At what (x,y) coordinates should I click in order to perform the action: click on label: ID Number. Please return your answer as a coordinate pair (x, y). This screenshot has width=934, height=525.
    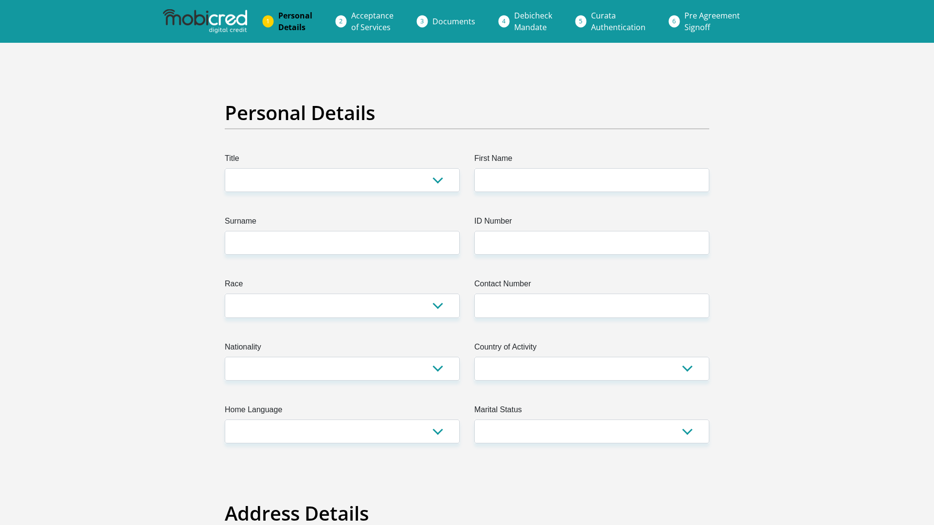
    Looking at the image, I should click on (592, 223).